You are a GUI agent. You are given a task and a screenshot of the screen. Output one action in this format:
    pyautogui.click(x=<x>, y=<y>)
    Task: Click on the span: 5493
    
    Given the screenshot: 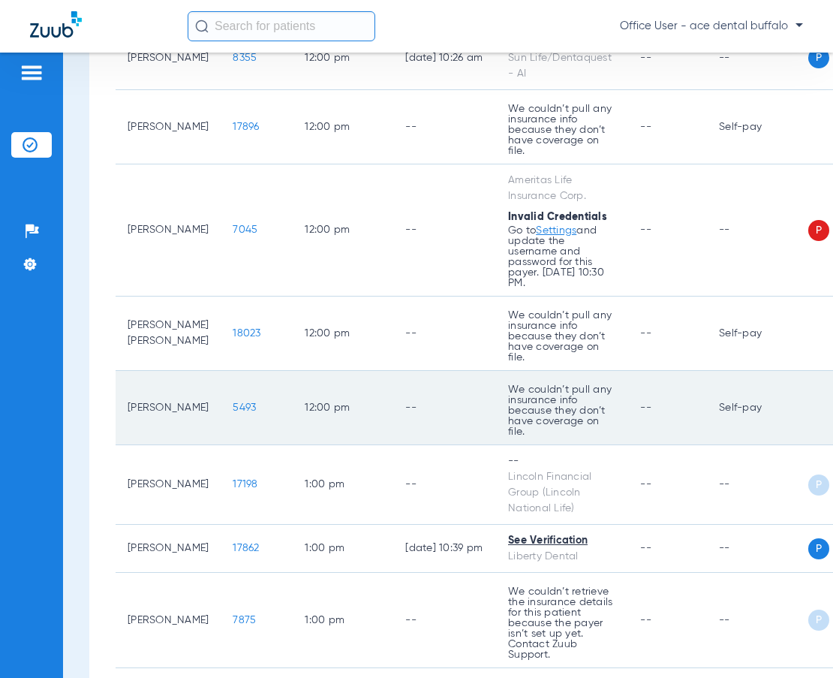 What is the action you would take?
    pyautogui.click(x=244, y=408)
    